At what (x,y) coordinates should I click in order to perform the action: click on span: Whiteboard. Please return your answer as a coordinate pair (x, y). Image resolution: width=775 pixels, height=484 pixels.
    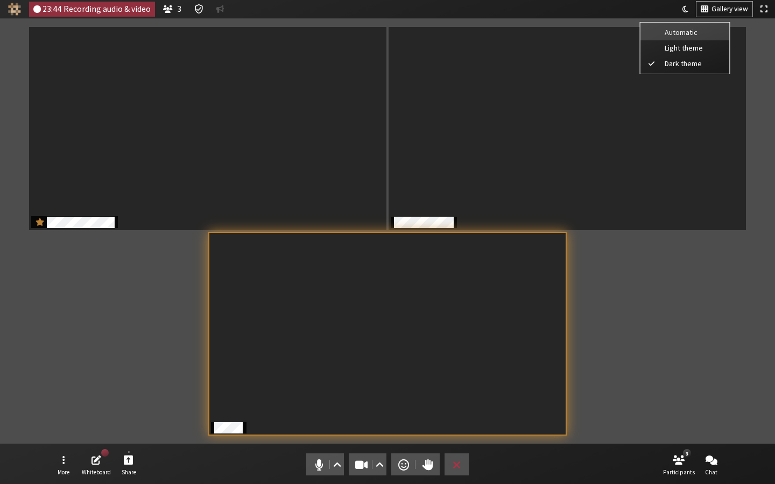
    Looking at the image, I should click on (96, 472).